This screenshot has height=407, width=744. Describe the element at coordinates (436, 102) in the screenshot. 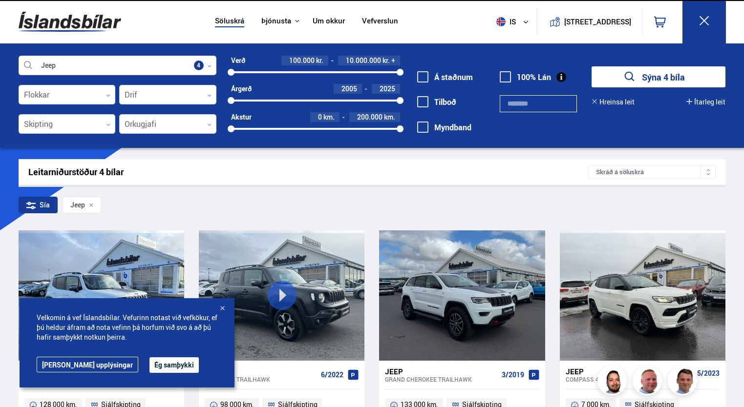

I see `label: Tilboð` at that location.